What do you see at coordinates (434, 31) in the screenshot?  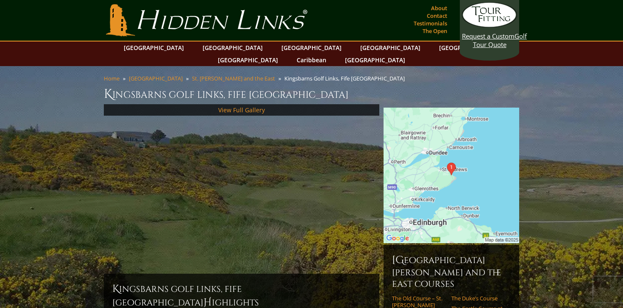 I see `a: The Open` at bounding box center [434, 31].